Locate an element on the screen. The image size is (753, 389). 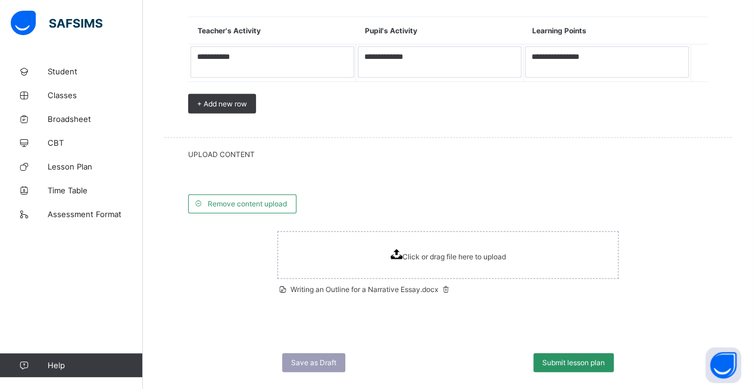
span: Assessment Format is located at coordinates (95, 214).